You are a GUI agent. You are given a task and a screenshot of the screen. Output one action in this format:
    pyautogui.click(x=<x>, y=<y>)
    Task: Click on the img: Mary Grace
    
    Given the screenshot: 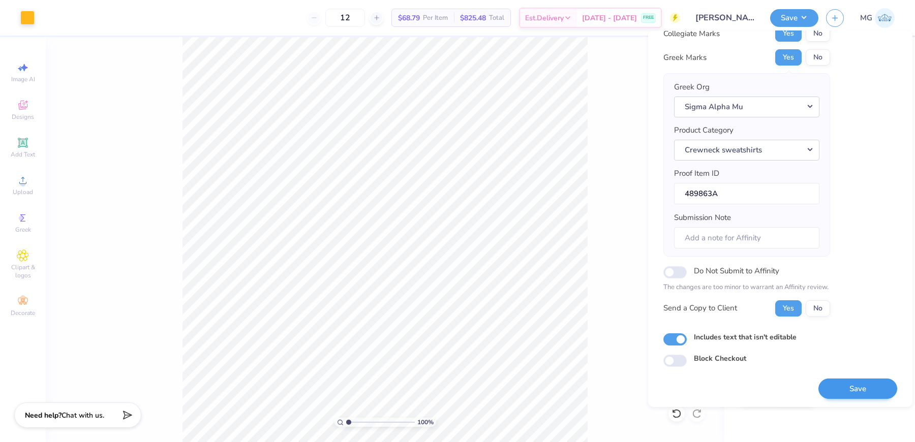 What is the action you would take?
    pyautogui.click(x=884, y=18)
    